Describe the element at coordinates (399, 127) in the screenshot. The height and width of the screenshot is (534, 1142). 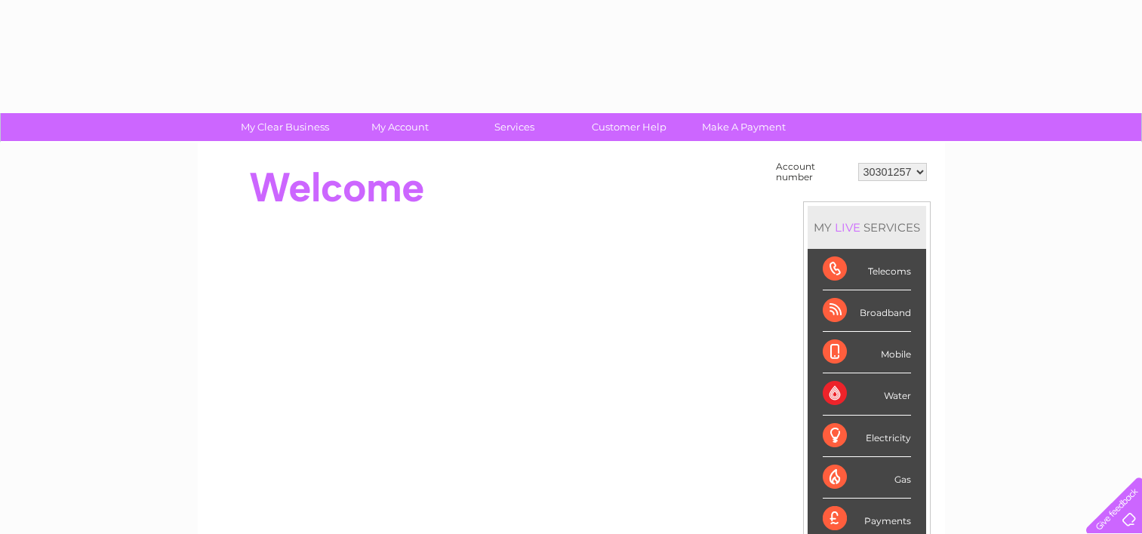
I see `a: My Account` at that location.